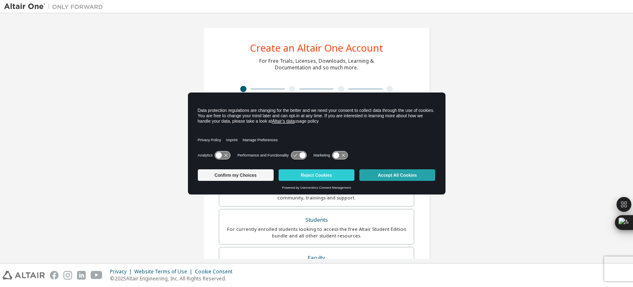  What do you see at coordinates (216, 271) in the screenshot?
I see `div: Cookie Consent` at bounding box center [216, 271].